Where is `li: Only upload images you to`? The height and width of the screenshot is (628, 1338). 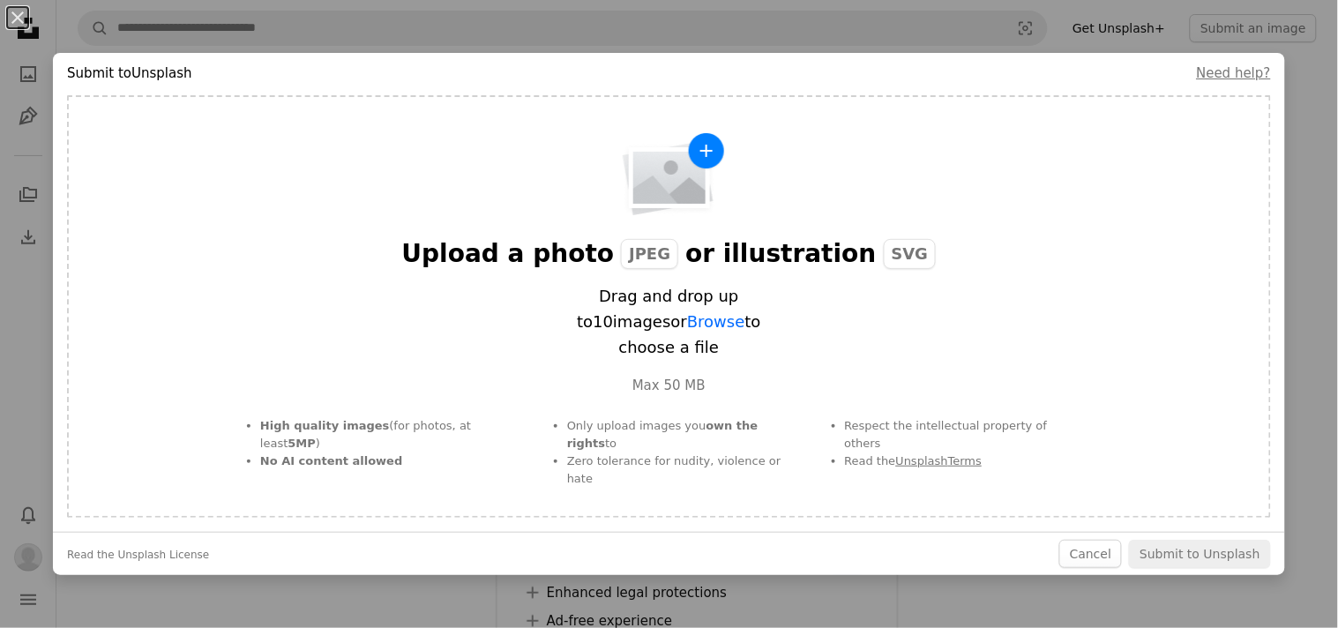
li: Only upload images you to is located at coordinates (688, 435).